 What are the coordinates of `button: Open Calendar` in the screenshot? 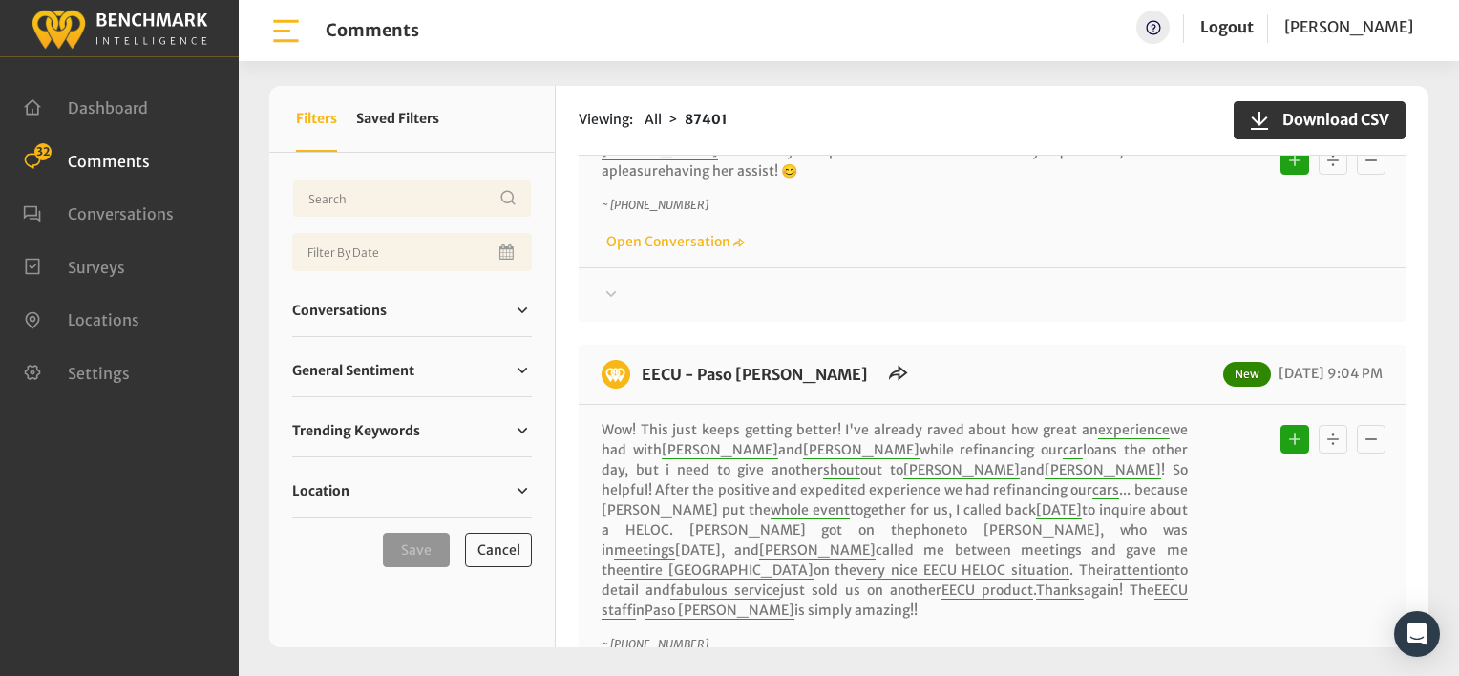 It's located at (508, 252).